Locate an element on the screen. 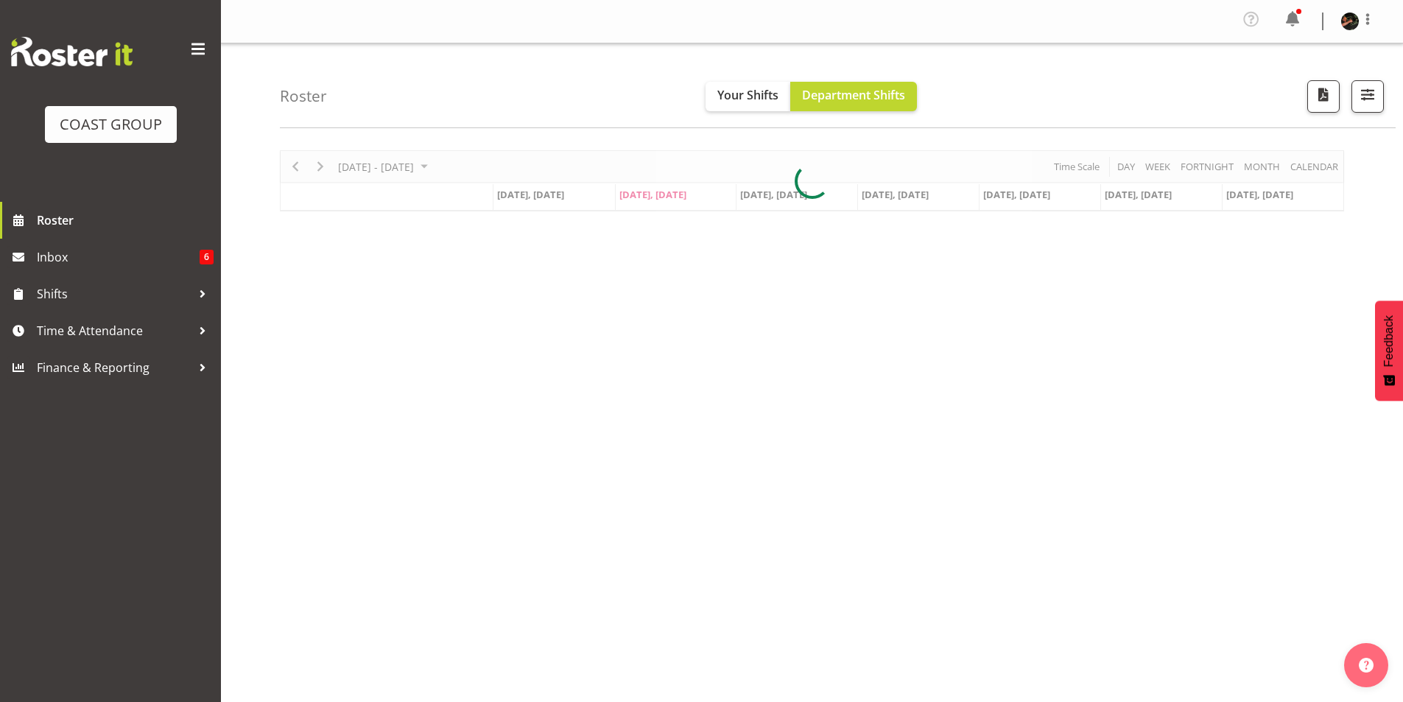 The height and width of the screenshot is (702, 1403). h4: Roster is located at coordinates (303, 96).